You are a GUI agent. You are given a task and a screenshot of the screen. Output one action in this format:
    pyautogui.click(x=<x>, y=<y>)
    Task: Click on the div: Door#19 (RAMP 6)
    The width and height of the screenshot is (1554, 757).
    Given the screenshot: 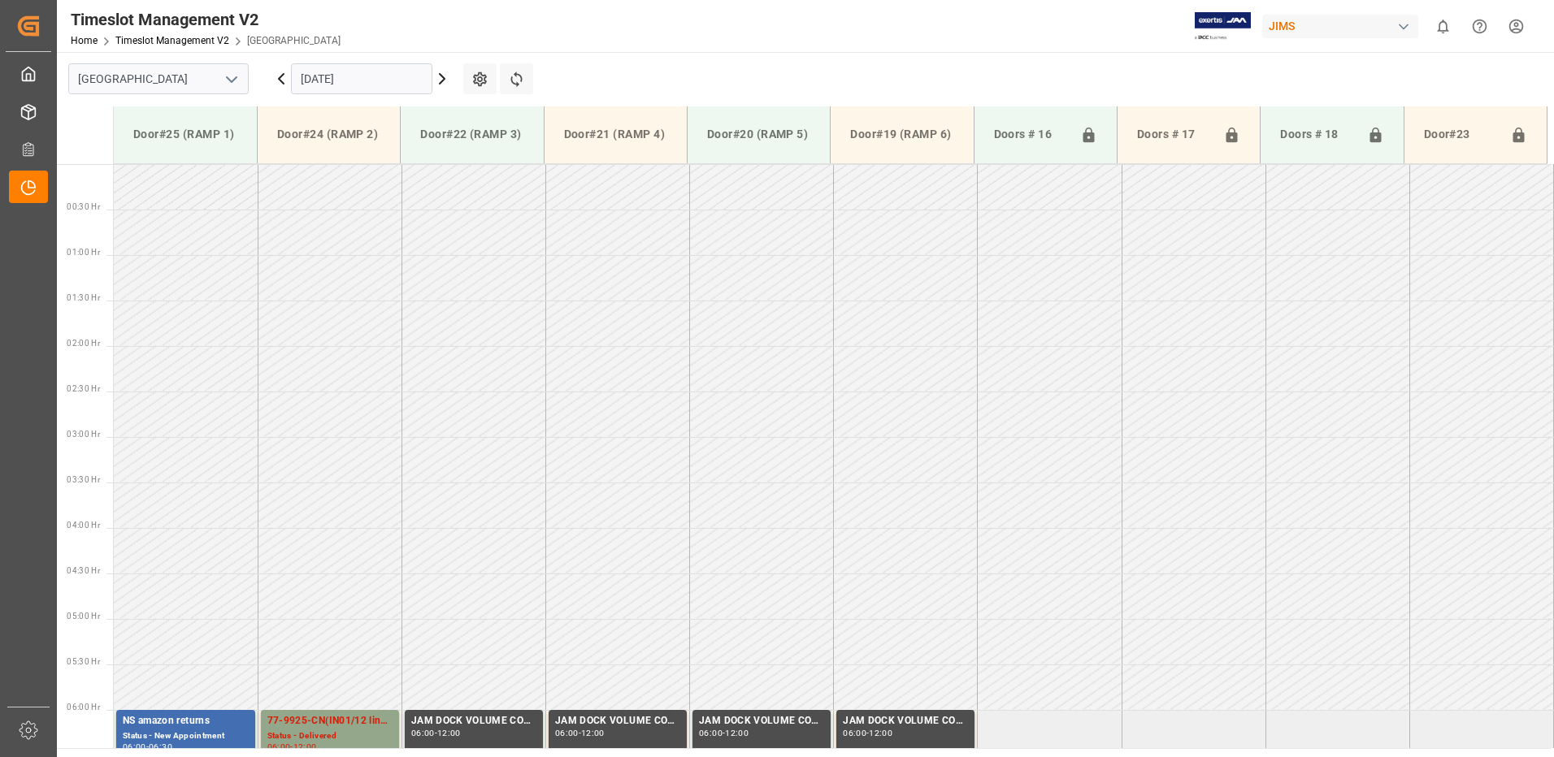 What is the action you would take?
    pyautogui.click(x=901, y=134)
    